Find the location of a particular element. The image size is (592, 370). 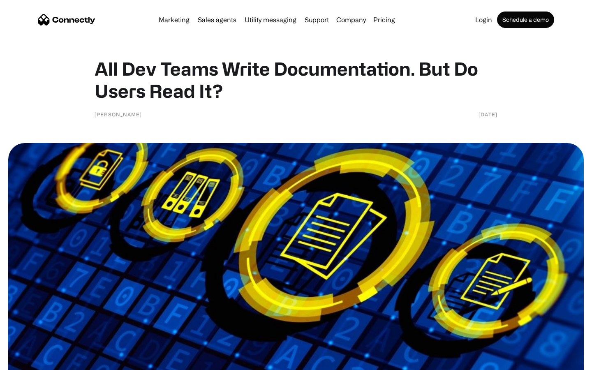

aside: Language selected: English is located at coordinates (29, 361).